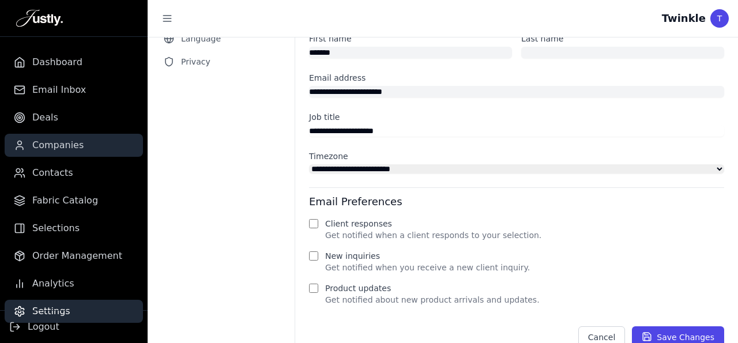 The width and height of the screenshot is (738, 343). What do you see at coordinates (39, 18) in the screenshot?
I see `img: Justly Logo` at bounding box center [39, 18].